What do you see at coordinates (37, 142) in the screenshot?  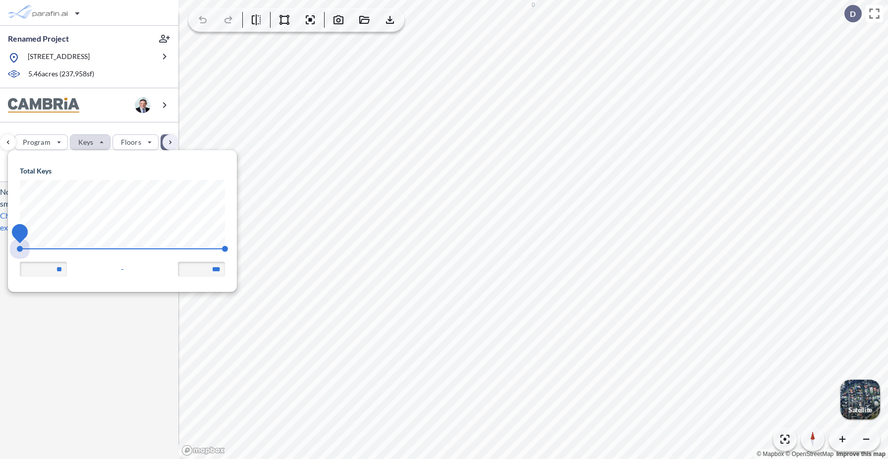 I see `p: Program` at bounding box center [37, 142].